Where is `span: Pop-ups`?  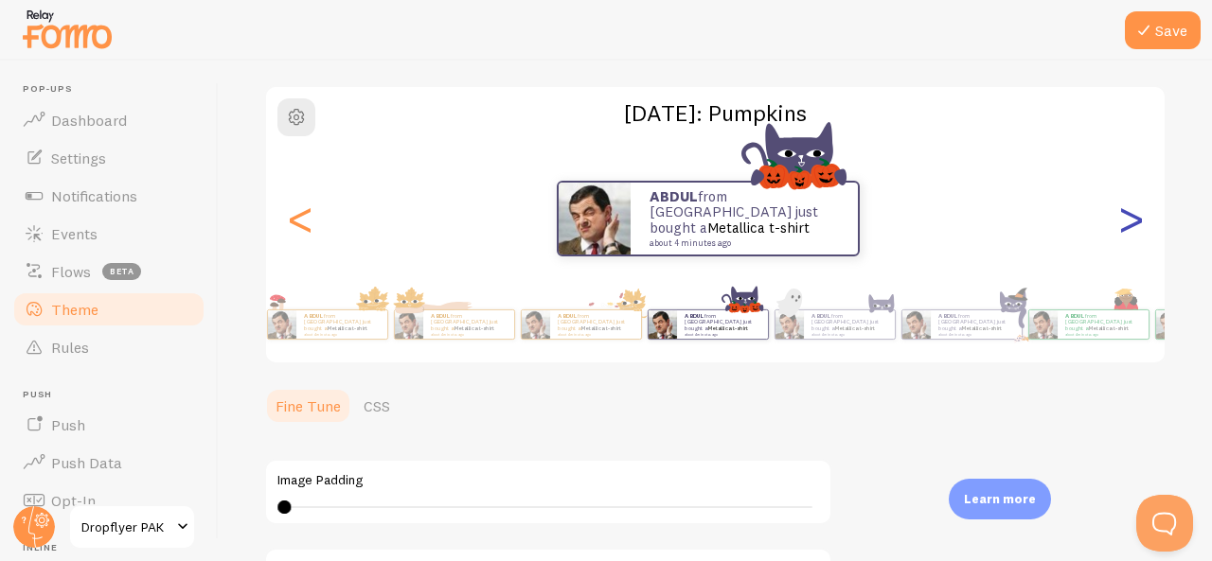
span: Pop-ups is located at coordinates (115, 89).